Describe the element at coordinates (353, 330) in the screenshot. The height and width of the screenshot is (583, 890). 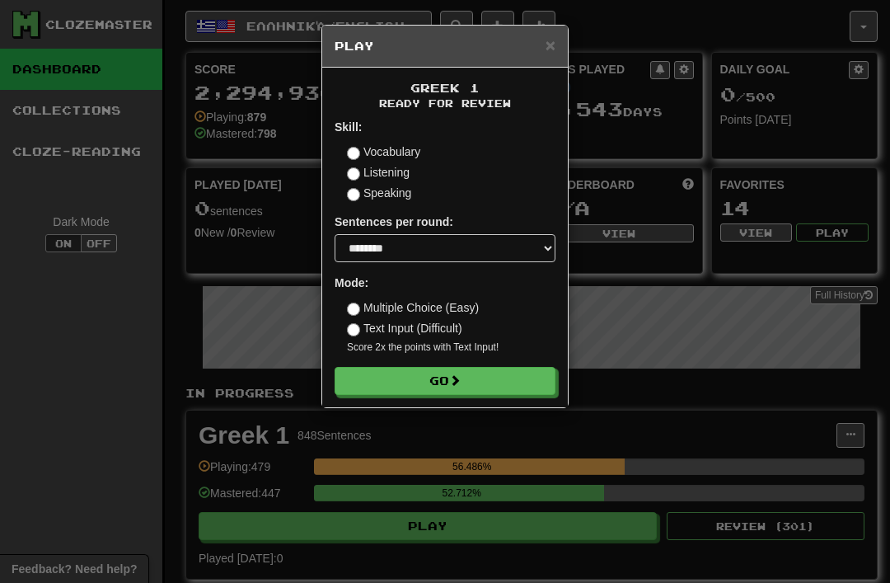
I see `input: Text Input (Difficult)` at that location.